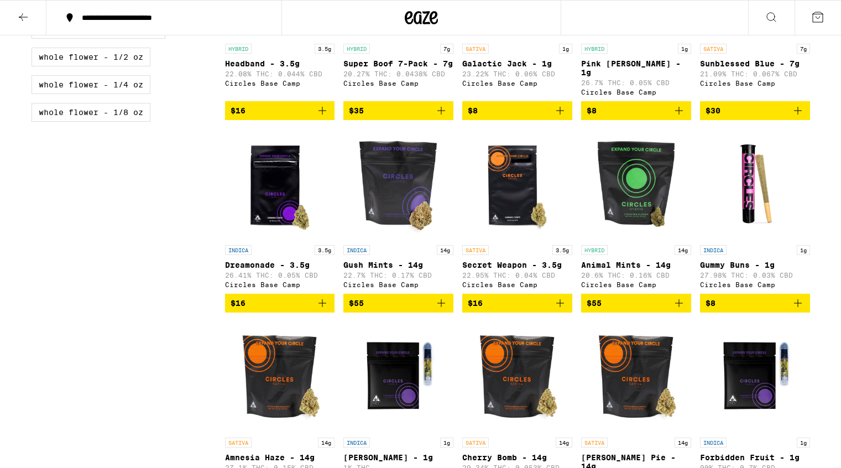 The height and width of the screenshot is (468, 841). Describe the element at coordinates (636, 184) in the screenshot. I see `img: Circles Base Camp - Animal Mints - 14g` at that location.